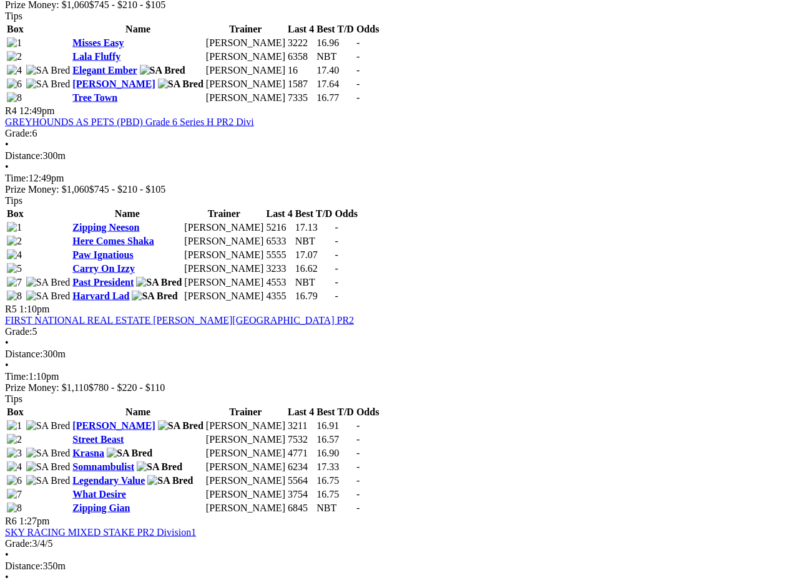 This screenshot has width=799, height=583. Describe the element at coordinates (335, 412) in the screenshot. I see `th: Best T/D` at that location.